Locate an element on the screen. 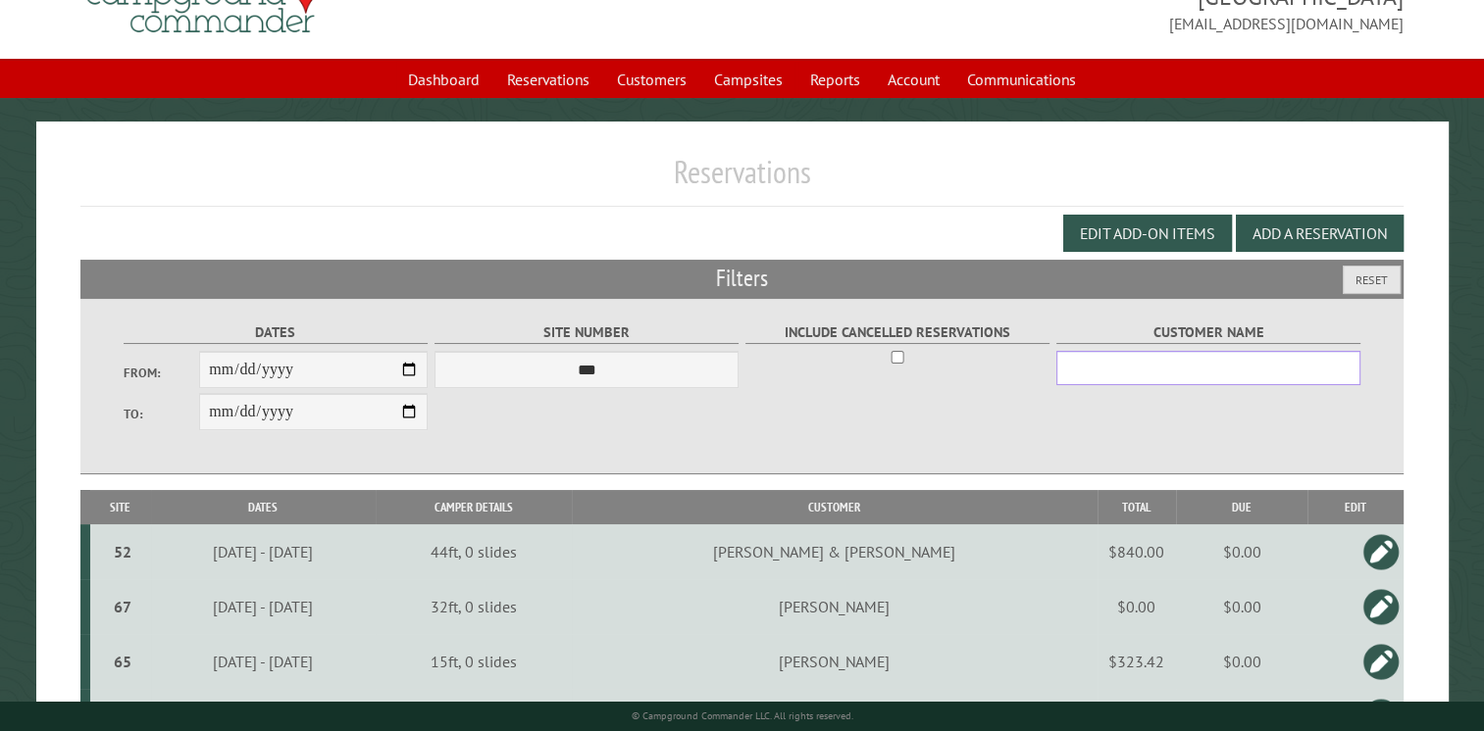  button: Reset is located at coordinates (1371, 279).